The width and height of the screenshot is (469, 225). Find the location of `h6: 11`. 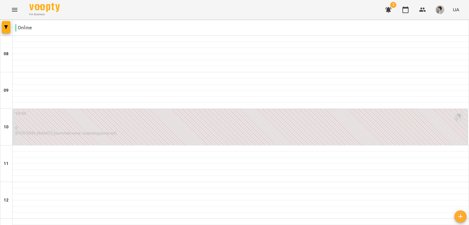

h6: 11 is located at coordinates (6, 164).